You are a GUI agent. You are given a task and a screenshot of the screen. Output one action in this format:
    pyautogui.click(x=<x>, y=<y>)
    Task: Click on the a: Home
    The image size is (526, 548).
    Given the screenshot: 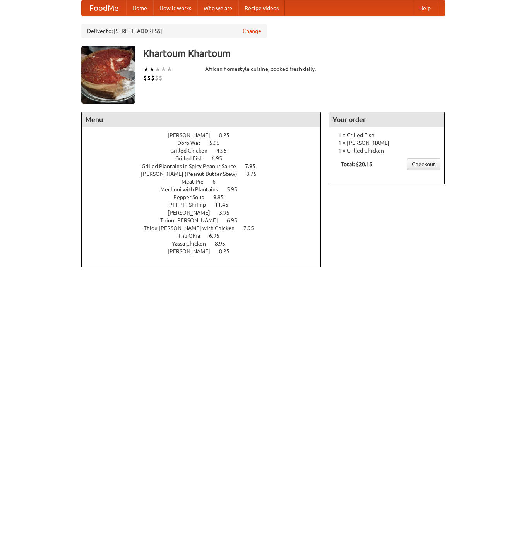 What is the action you would take?
    pyautogui.click(x=140, y=8)
    